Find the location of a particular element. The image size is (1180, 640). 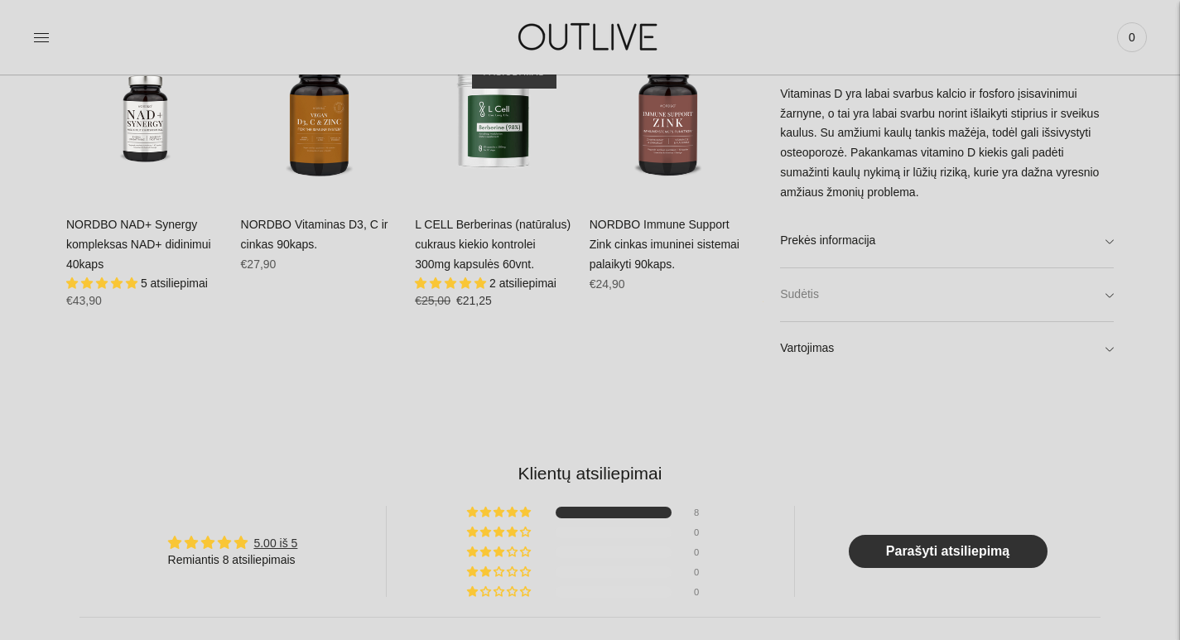

h2: Klientų atsiliepimai is located at coordinates (589, 473).